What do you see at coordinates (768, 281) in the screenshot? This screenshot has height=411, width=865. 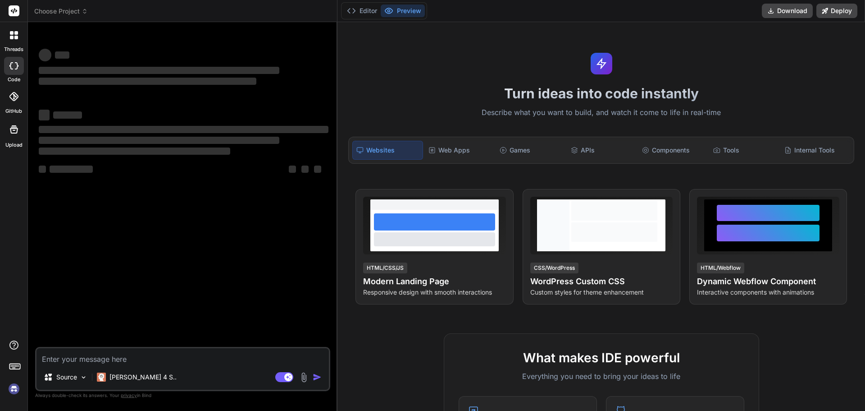 I see `h4: Dynamic Webflow Component` at bounding box center [768, 281].